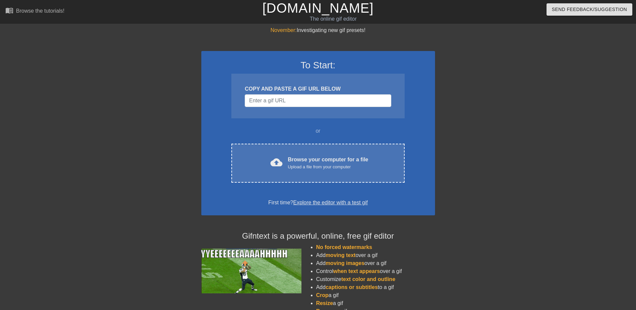  Describe the element at coordinates (251, 271) in the screenshot. I see `img: football_small.gif` at that location.